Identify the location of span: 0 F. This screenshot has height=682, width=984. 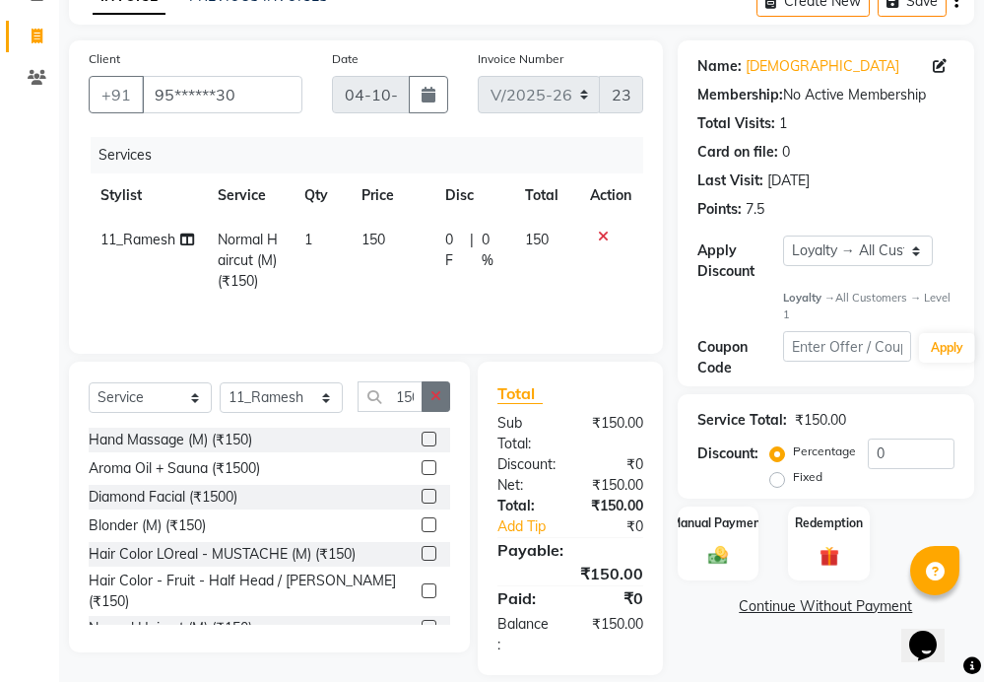
(453, 250).